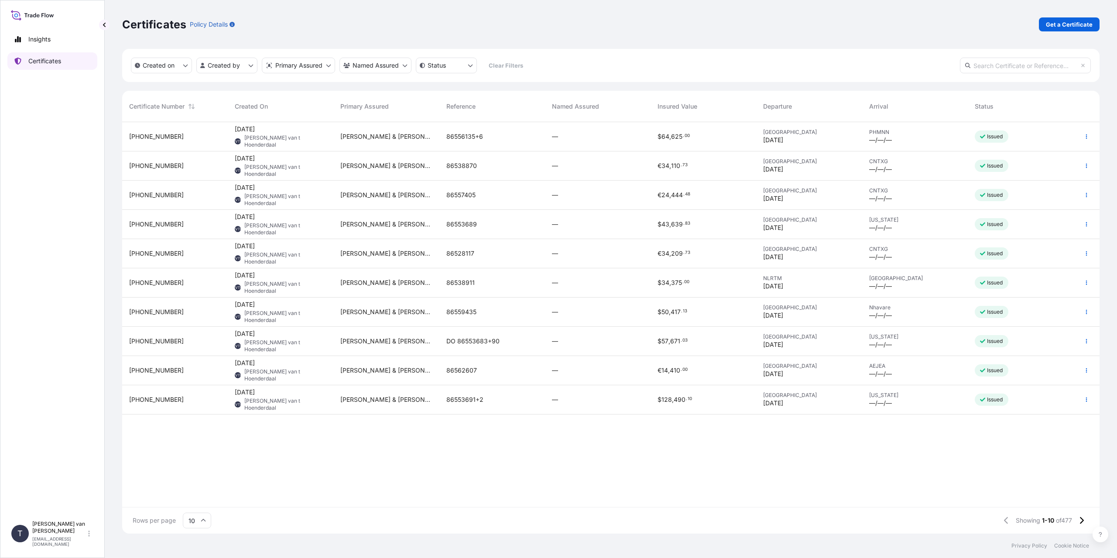 This screenshot has height=558, width=1117. What do you see at coordinates (677, 195) in the screenshot?
I see `span: 444` at bounding box center [677, 195].